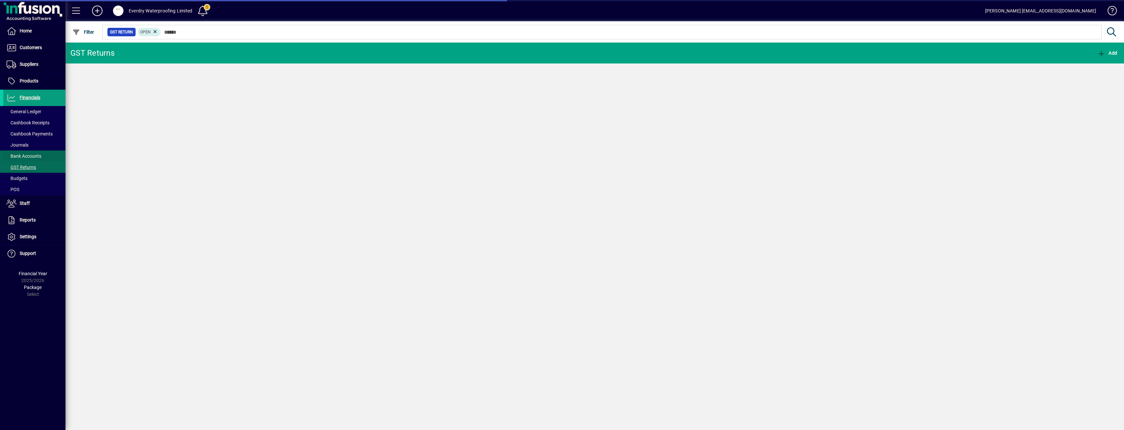 Image resolution: width=1124 pixels, height=430 pixels. What do you see at coordinates (24, 112) in the screenshot?
I see `span: General Ledger` at bounding box center [24, 112].